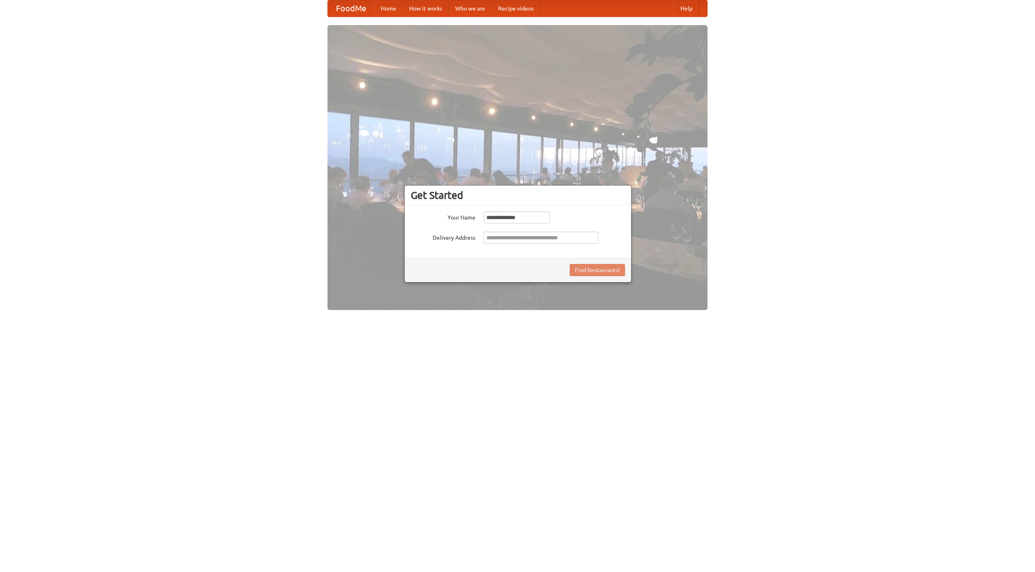 This screenshot has height=572, width=1035. What do you see at coordinates (389, 8) in the screenshot?
I see `a: Home` at bounding box center [389, 8].